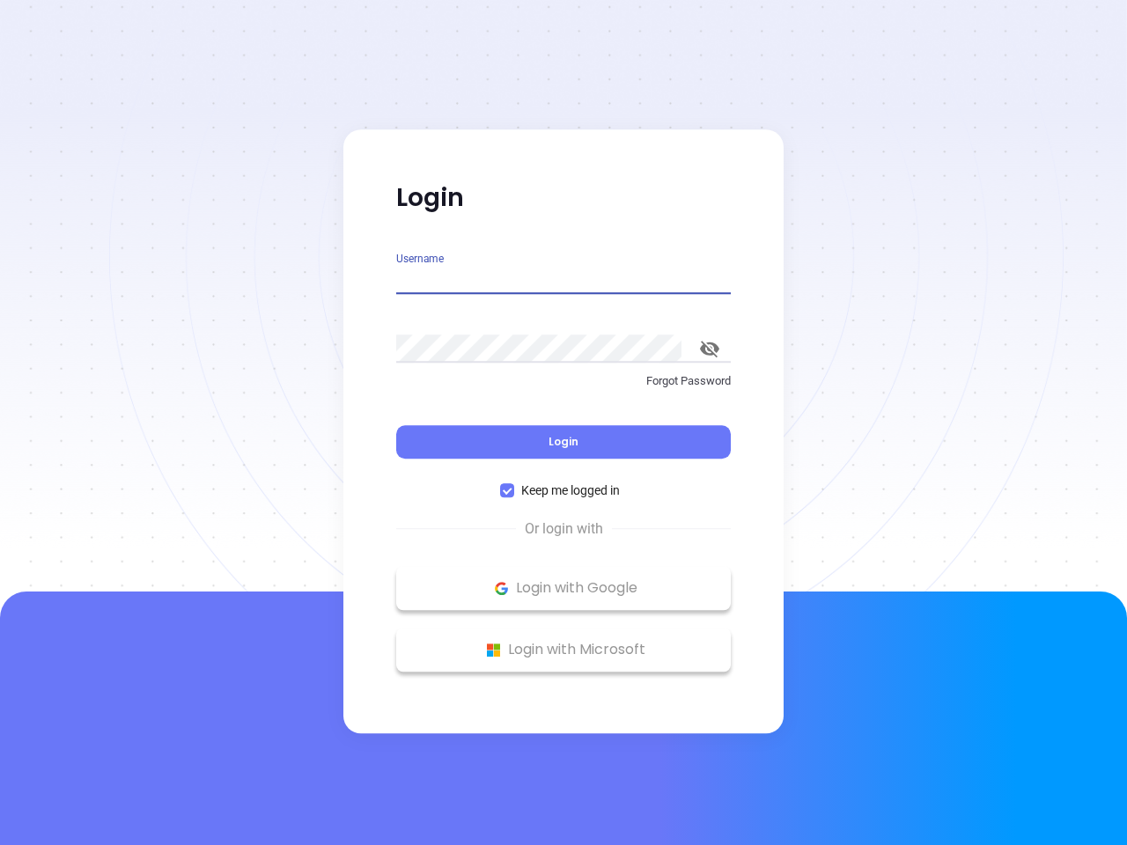 This screenshot has height=845, width=1127. What do you see at coordinates (564, 588) in the screenshot?
I see `button: Google Logo Login with Google` at bounding box center [564, 588].